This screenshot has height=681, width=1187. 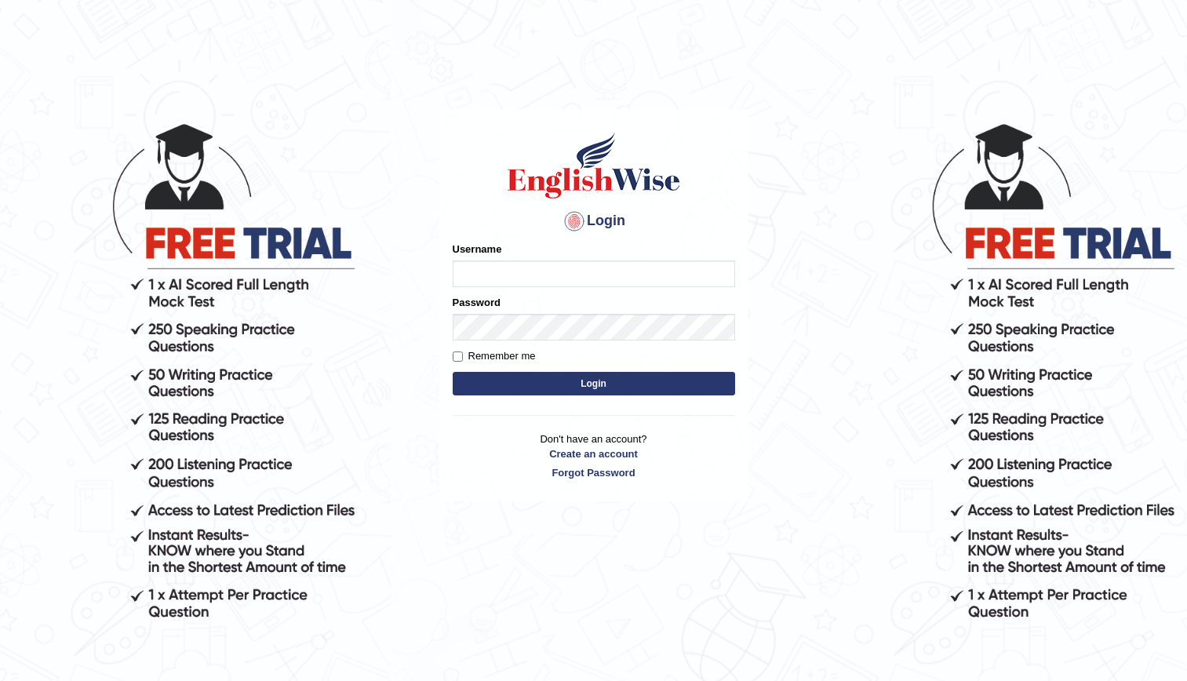 What do you see at coordinates (477, 249) in the screenshot?
I see `label: Username` at bounding box center [477, 249].